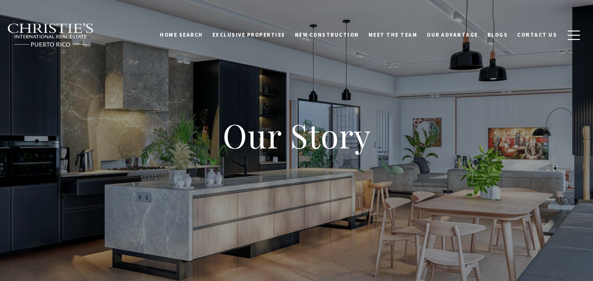 This screenshot has width=593, height=281. Describe the element at coordinates (537, 35) in the screenshot. I see `span: Contact Us` at that location.